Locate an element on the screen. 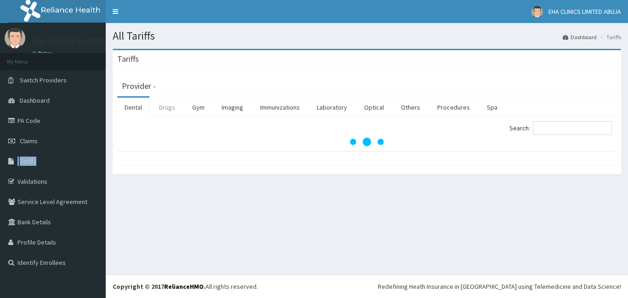  a: Drugs is located at coordinates (167, 107).